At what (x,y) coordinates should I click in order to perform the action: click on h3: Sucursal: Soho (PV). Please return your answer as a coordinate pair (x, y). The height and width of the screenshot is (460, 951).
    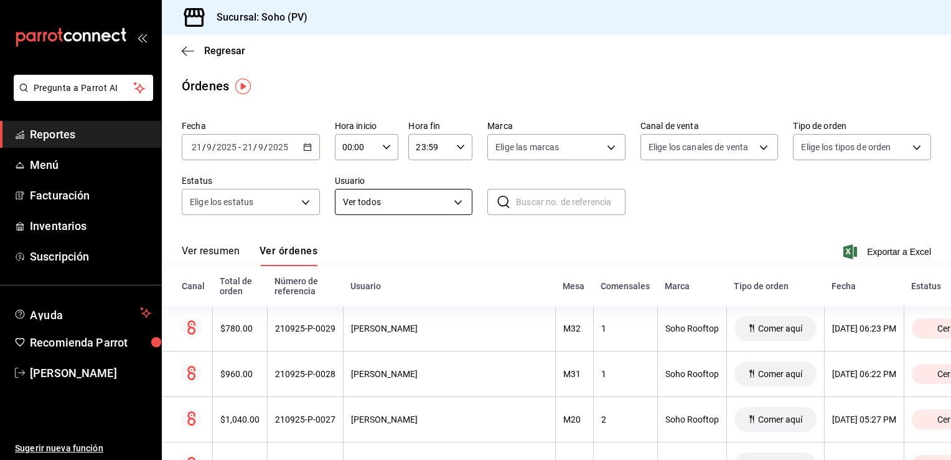
    Looking at the image, I should click on (257, 17).